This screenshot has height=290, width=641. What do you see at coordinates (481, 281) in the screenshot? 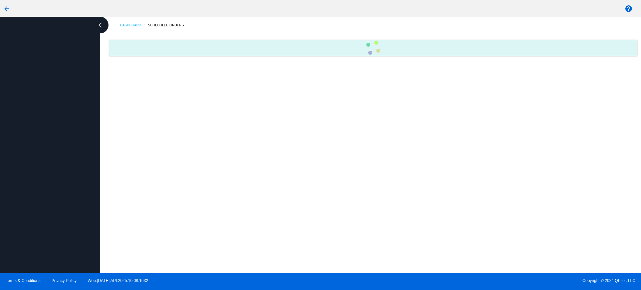
I see `span: Copyright © 2024 QPilot, LLC` at bounding box center [481, 281].